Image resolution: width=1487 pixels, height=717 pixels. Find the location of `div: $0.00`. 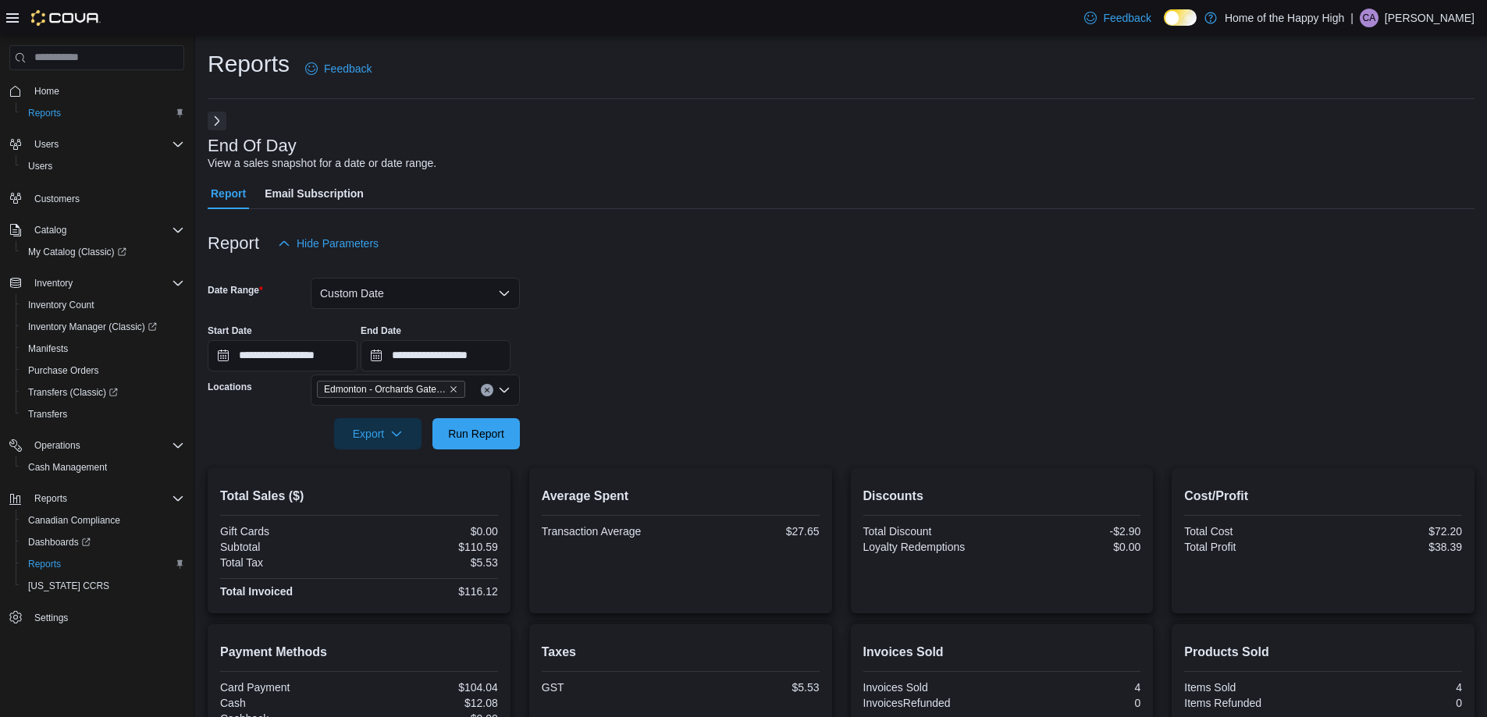

div: $0.00 is located at coordinates (1073, 547).